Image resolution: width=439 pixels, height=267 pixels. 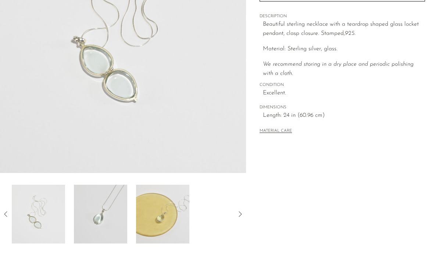 What do you see at coordinates (342, 85) in the screenshot?
I see `span: CONDITION` at bounding box center [342, 85].